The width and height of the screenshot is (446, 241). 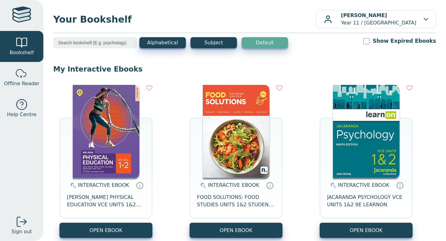 What do you see at coordinates (22, 84) in the screenshot?
I see `span: Offline Reader` at bounding box center [22, 84].